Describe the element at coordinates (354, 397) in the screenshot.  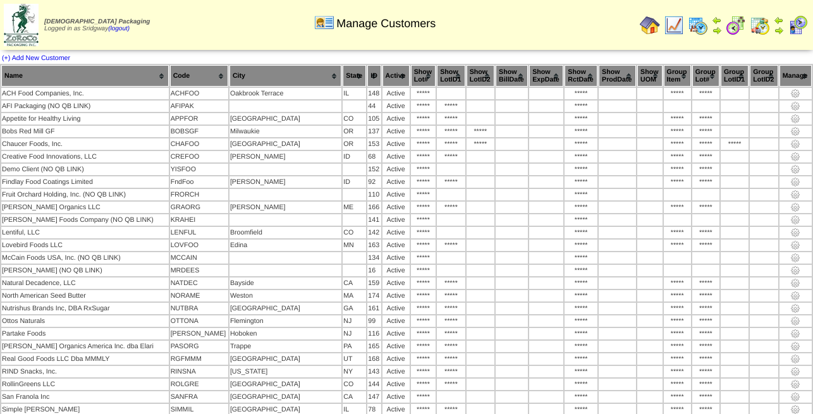
I see `td: CA` at that location.